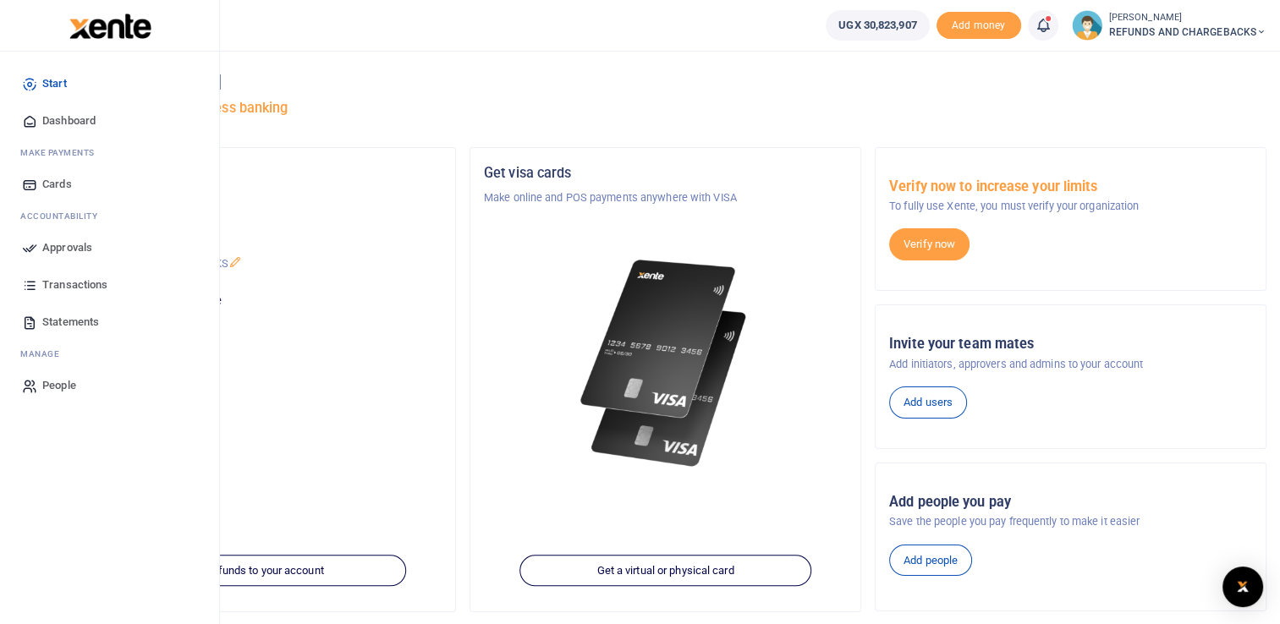 The height and width of the screenshot is (624, 1280). I want to click on h5: Organization, so click(260, 173).